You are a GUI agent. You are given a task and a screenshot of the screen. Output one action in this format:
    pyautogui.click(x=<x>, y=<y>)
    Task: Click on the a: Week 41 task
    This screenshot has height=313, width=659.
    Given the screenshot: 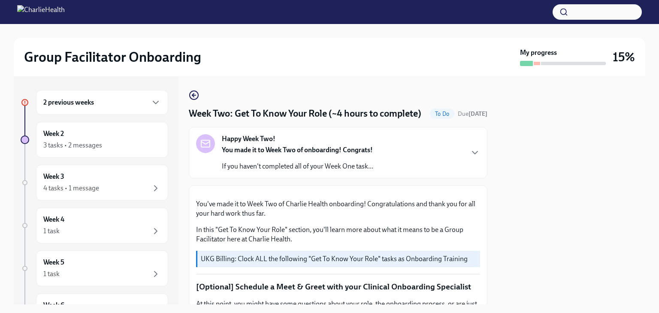 What is the action you would take?
    pyautogui.click(x=94, y=226)
    